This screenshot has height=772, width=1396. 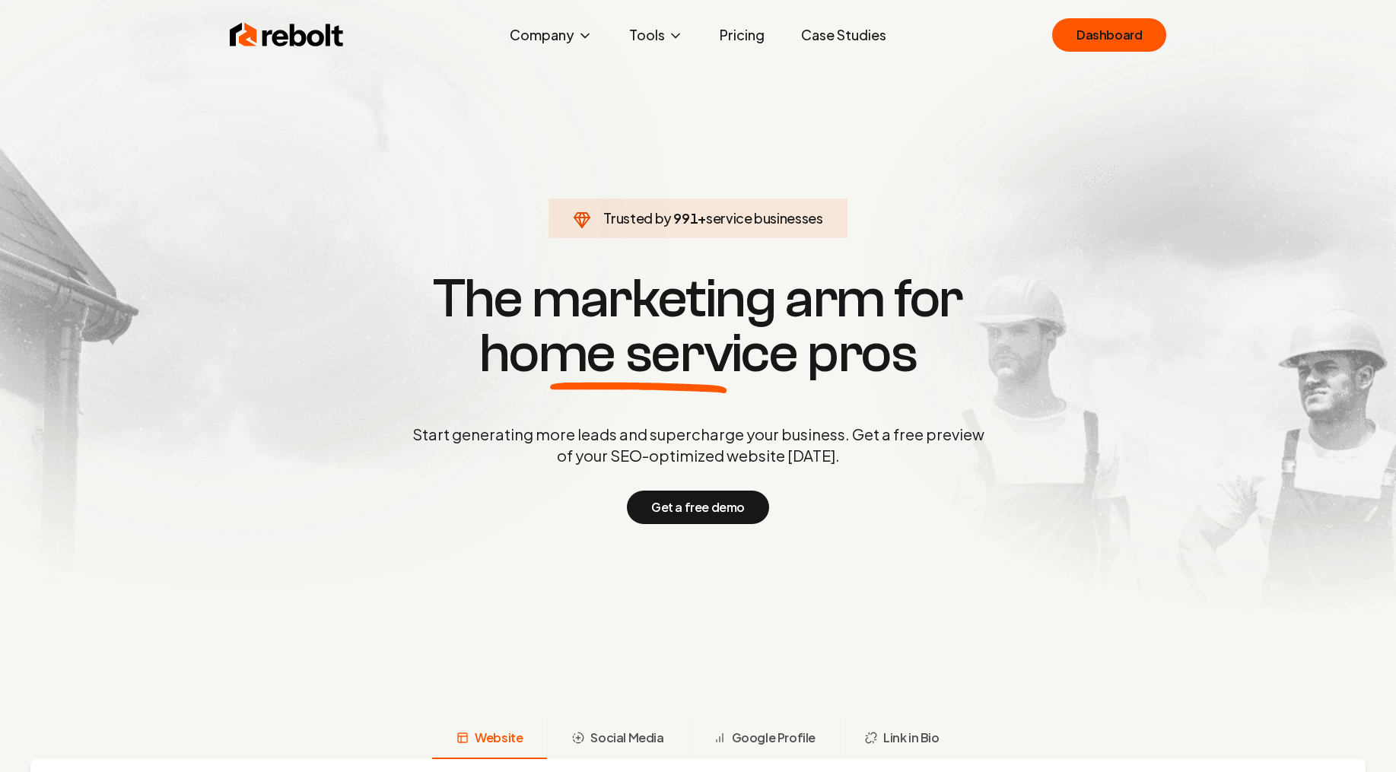 What do you see at coordinates (656, 35) in the screenshot?
I see `button: Tools` at bounding box center [656, 35].